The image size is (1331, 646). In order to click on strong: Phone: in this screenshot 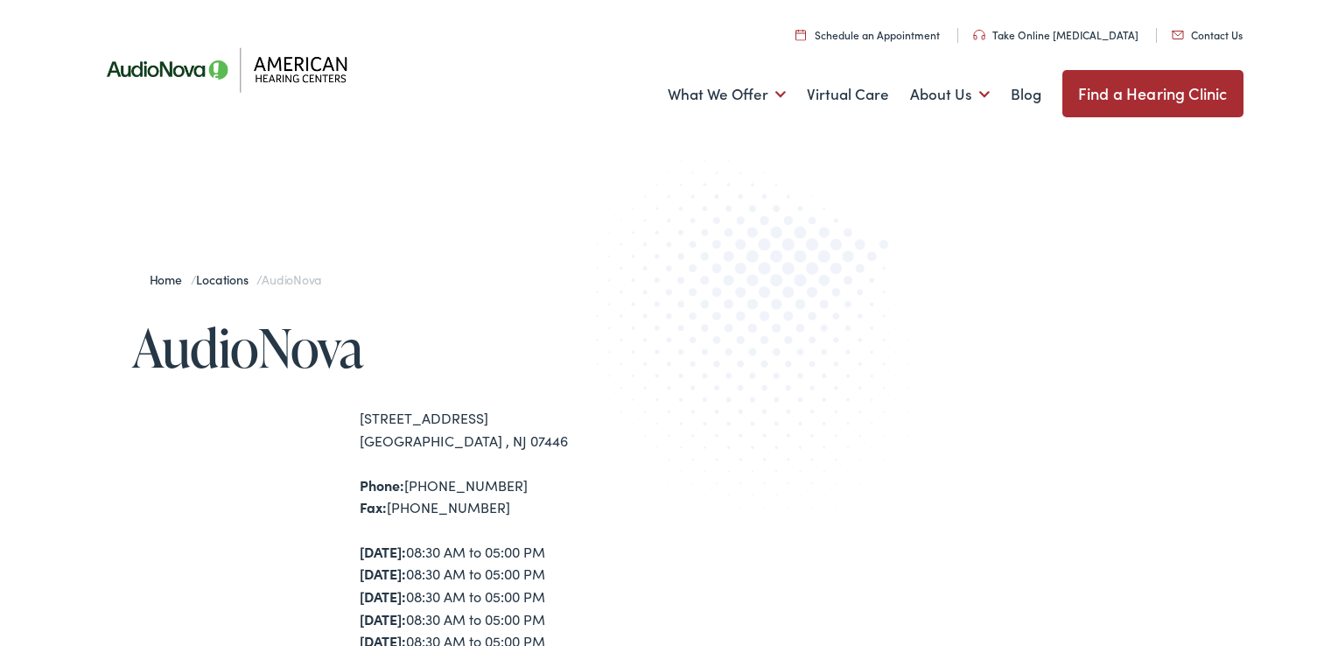, I will do `click(382, 485)`.